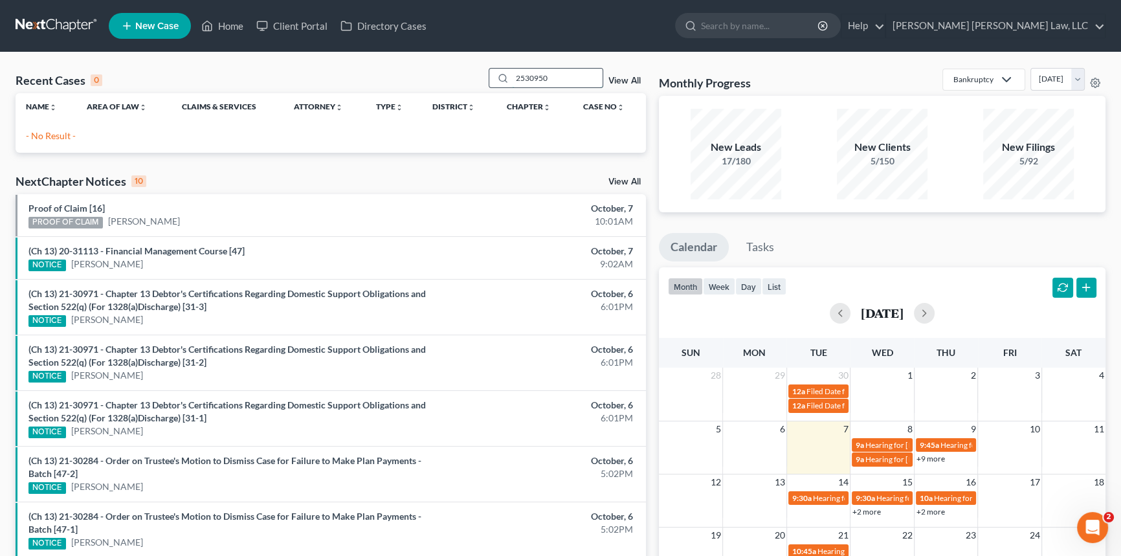 This screenshot has height=556, width=1121. Describe the element at coordinates (866, 511) in the screenshot. I see `a: +2 more` at that location.